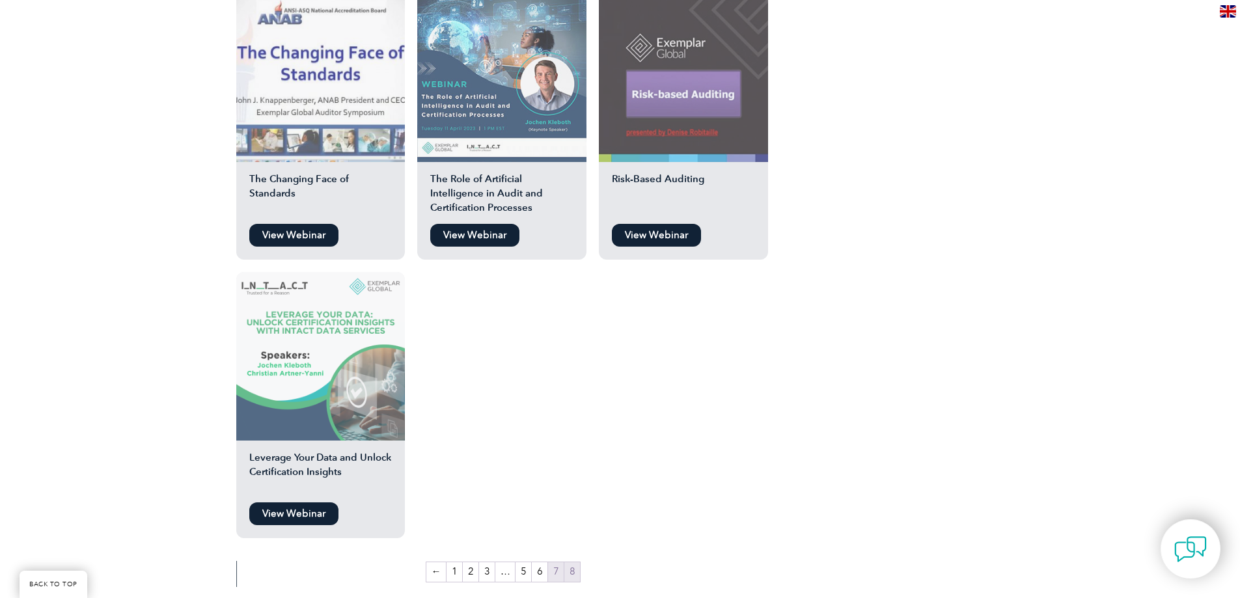  What do you see at coordinates (556, 572) in the screenshot?
I see `a: Page 7` at bounding box center [556, 572].